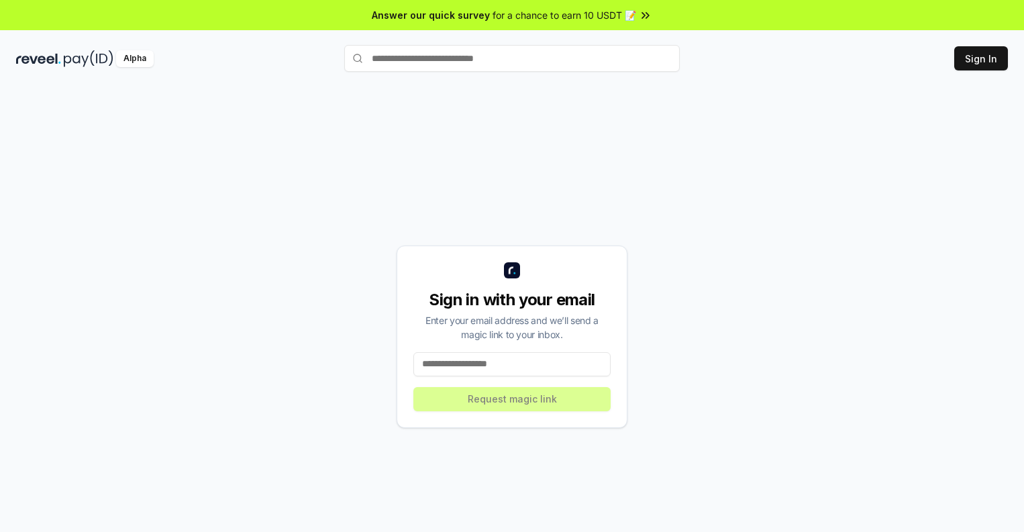 This screenshot has height=532, width=1024. What do you see at coordinates (512, 300) in the screenshot?
I see `div: Sign in with your email` at bounding box center [512, 300].